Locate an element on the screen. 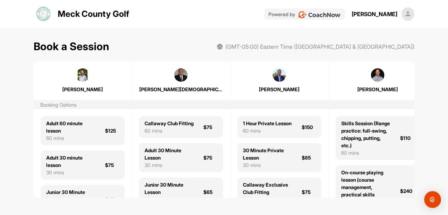 The image size is (448, 215). img: square_aa159f7e4bb146cb278356b85c699fcb.jpg is located at coordinates (181, 75).